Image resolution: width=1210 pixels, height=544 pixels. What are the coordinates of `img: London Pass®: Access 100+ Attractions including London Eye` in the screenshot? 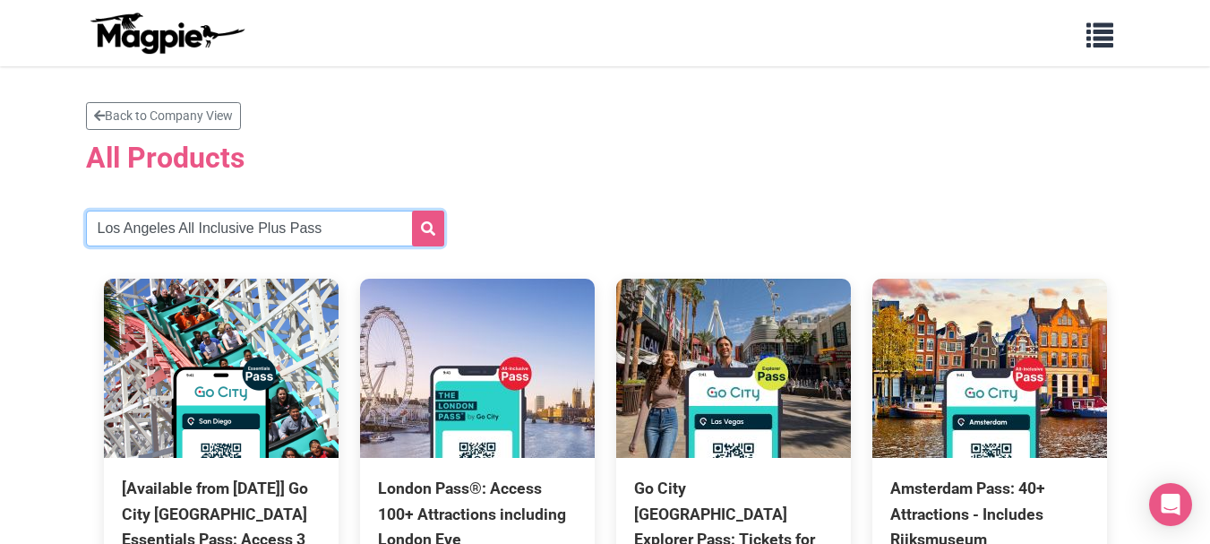 It's located at (478, 368).